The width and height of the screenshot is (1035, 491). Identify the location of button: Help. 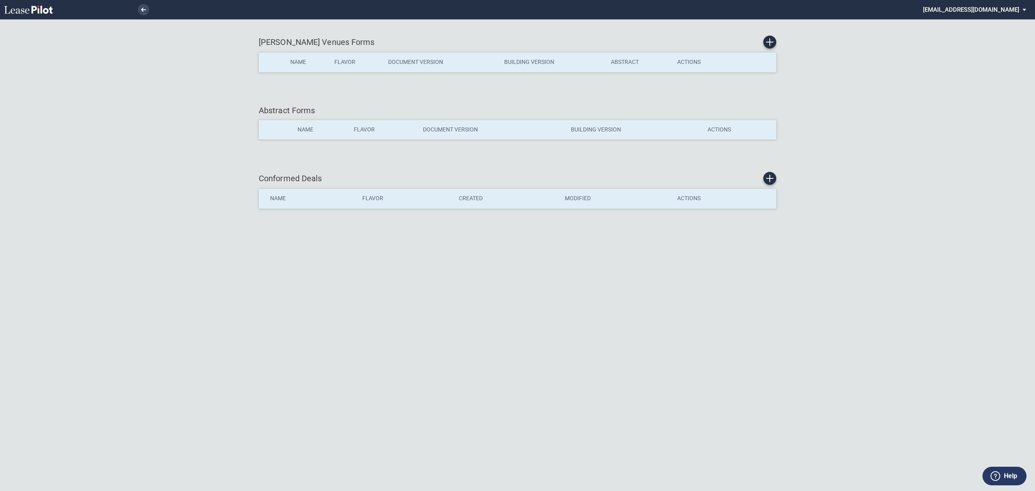
(1004, 476).